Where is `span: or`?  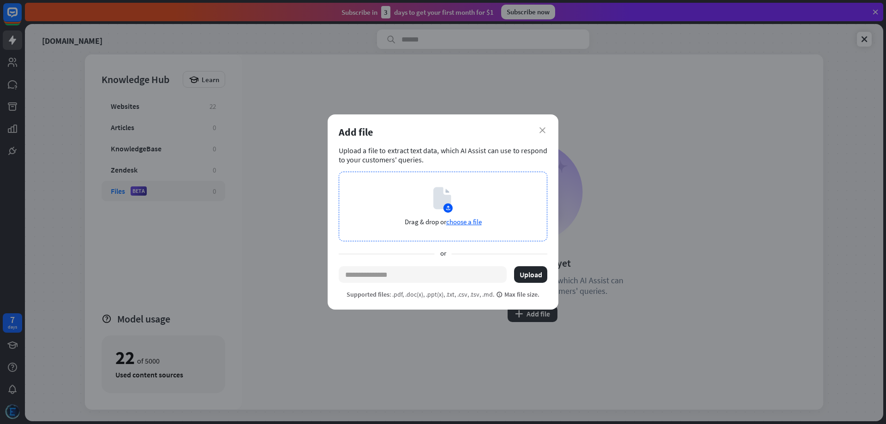
span: or is located at coordinates (443, 254).